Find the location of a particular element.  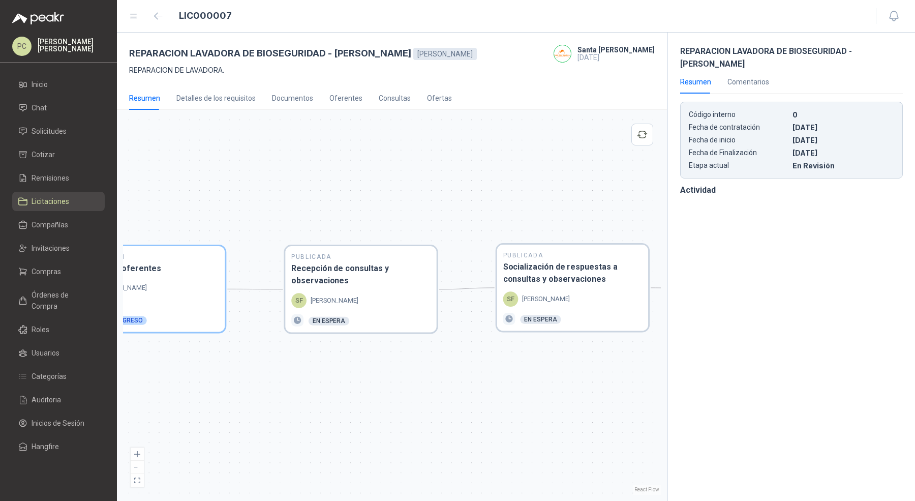

div: PC is located at coordinates (22, 46).